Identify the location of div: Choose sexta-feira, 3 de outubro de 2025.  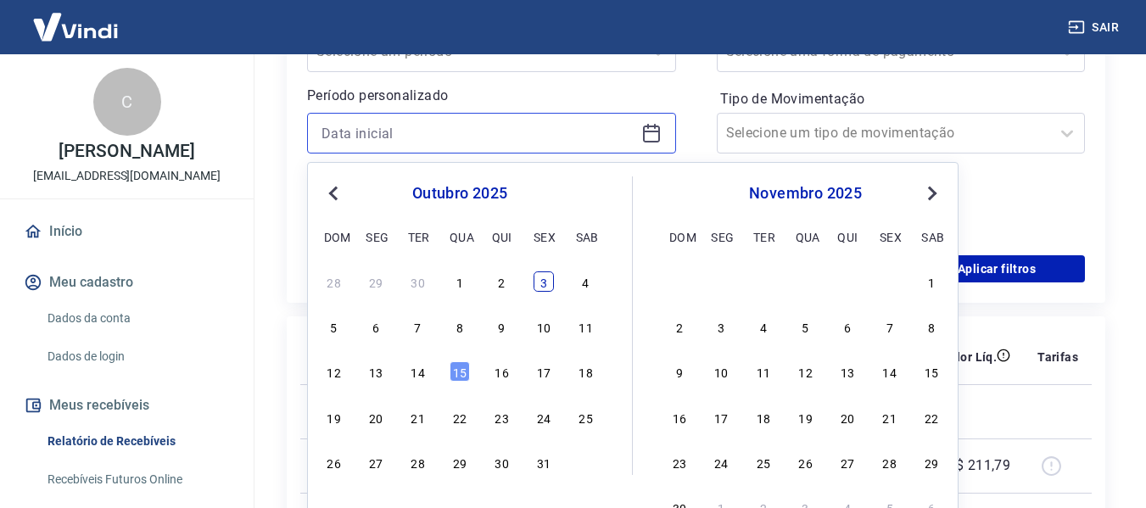
(544, 282).